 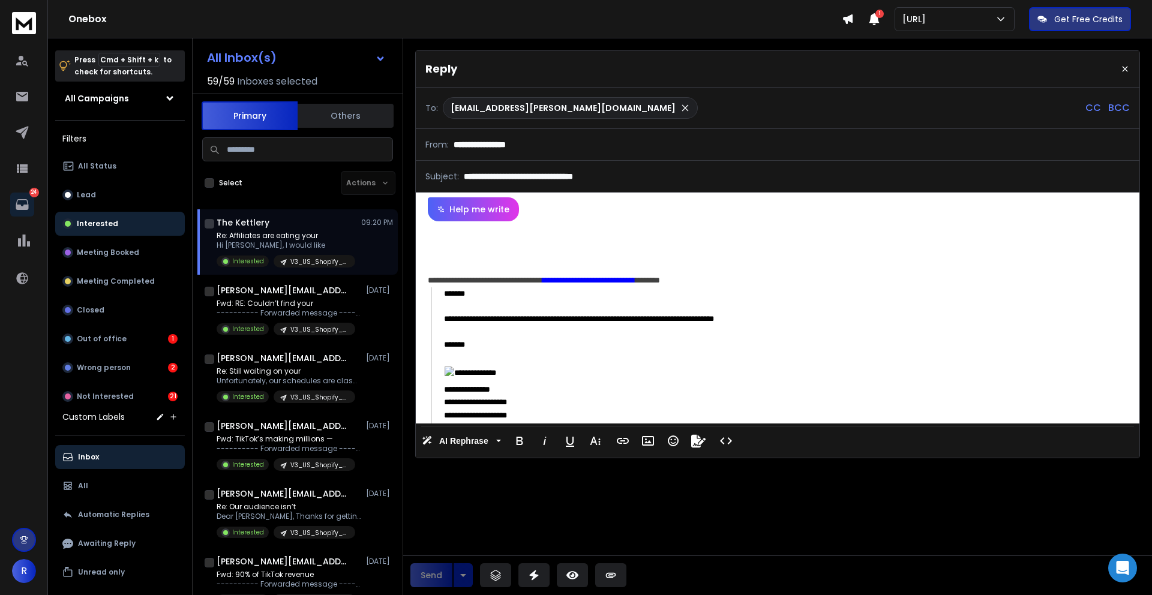 What do you see at coordinates (473, 209) in the screenshot?
I see `button: Help me write` at bounding box center [473, 209].